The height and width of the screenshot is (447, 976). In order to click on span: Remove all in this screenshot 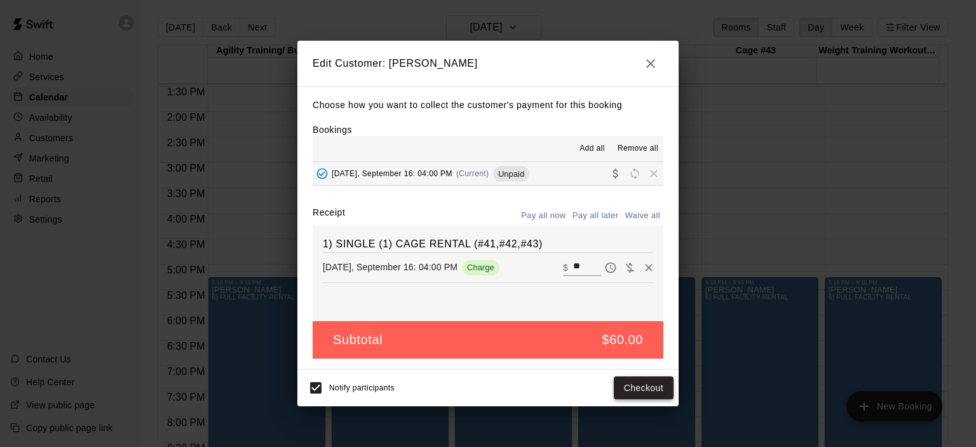, I will do `click(638, 149)`.